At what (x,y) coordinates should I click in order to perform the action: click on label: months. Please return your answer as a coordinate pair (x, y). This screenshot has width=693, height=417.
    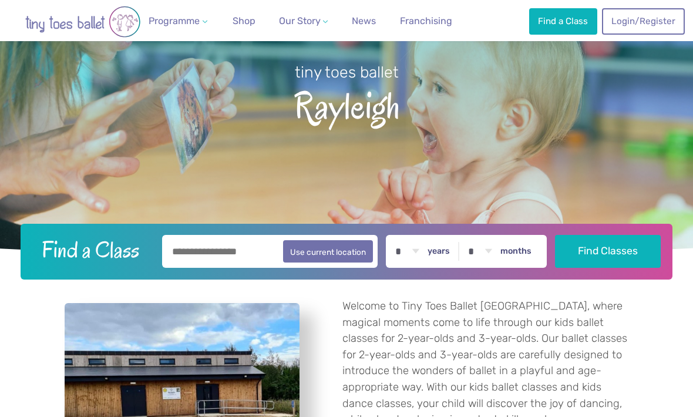
    Looking at the image, I should click on (516, 251).